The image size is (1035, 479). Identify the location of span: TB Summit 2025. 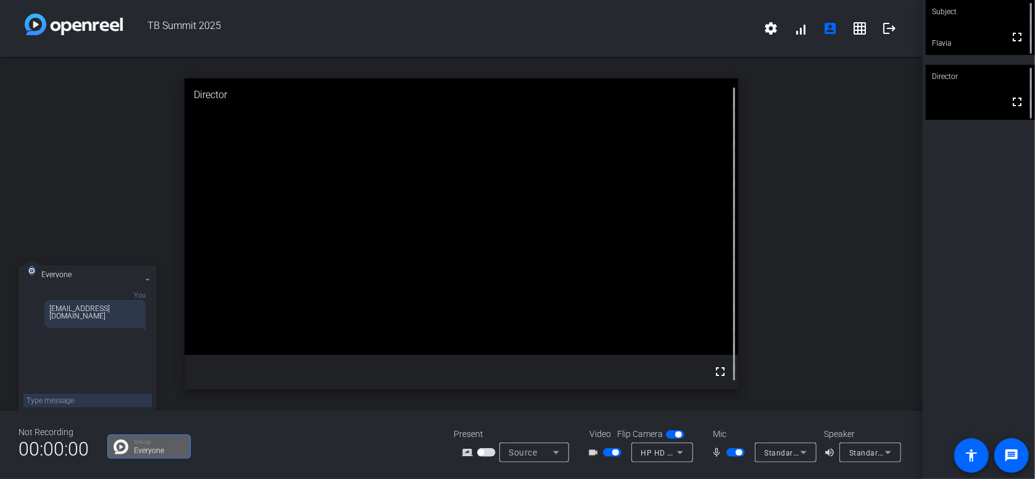
(439, 28).